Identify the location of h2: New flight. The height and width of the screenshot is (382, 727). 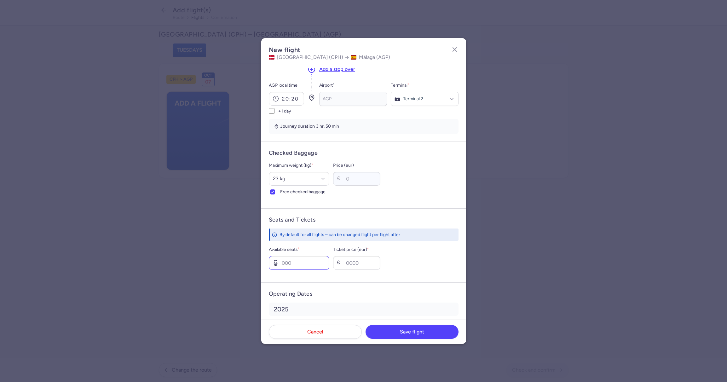
(329, 50).